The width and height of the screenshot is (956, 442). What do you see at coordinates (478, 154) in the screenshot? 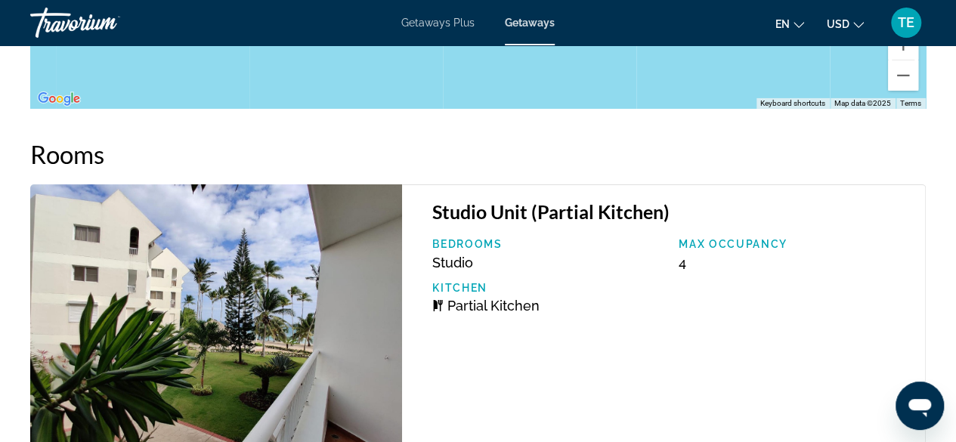
I see `h2: Rooms` at bounding box center [478, 154].